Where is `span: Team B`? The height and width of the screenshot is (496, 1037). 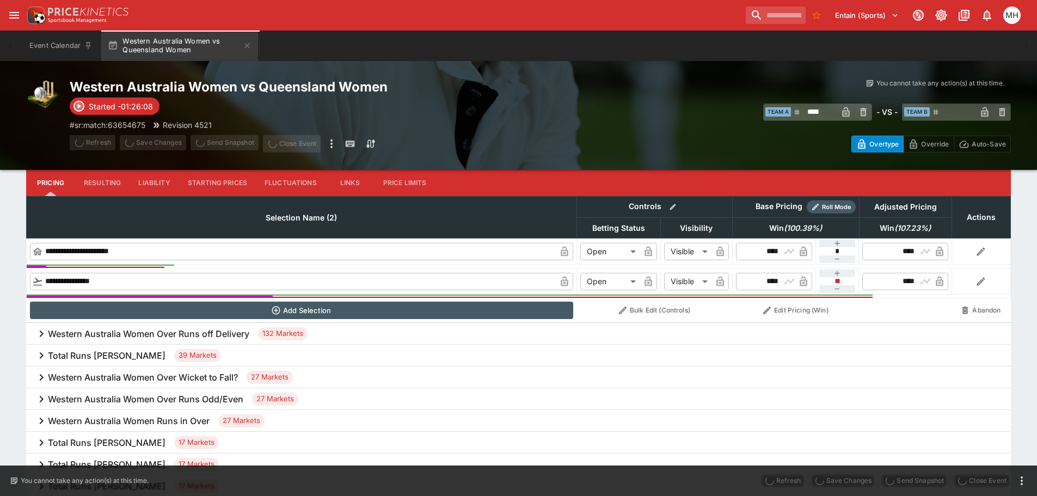 span: Team B is located at coordinates (916, 112).